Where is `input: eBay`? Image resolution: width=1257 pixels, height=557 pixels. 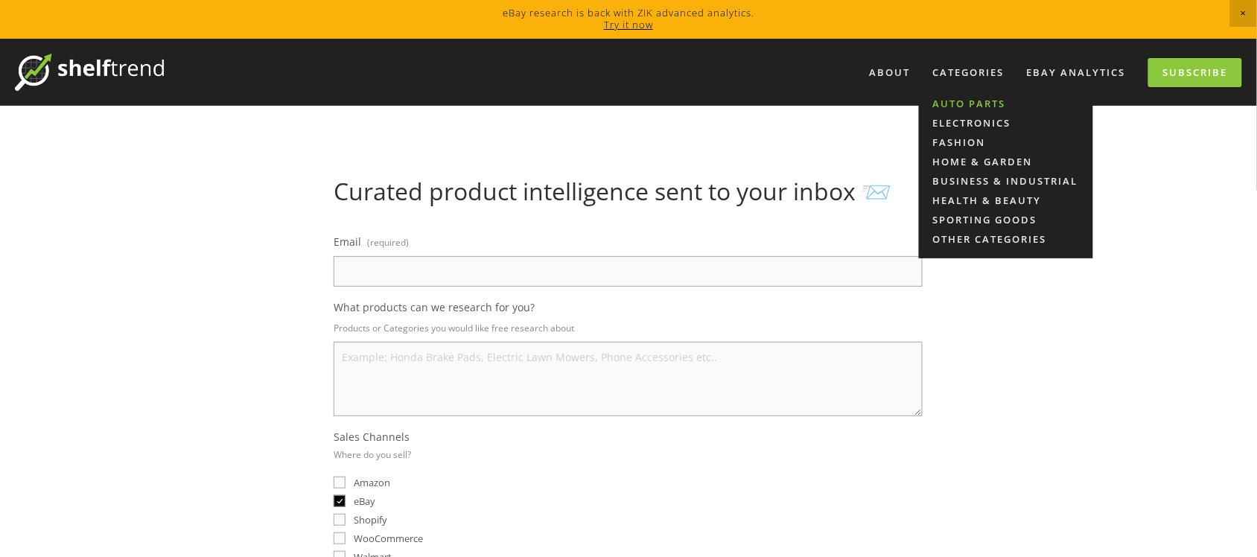
input: eBay is located at coordinates (340, 501).